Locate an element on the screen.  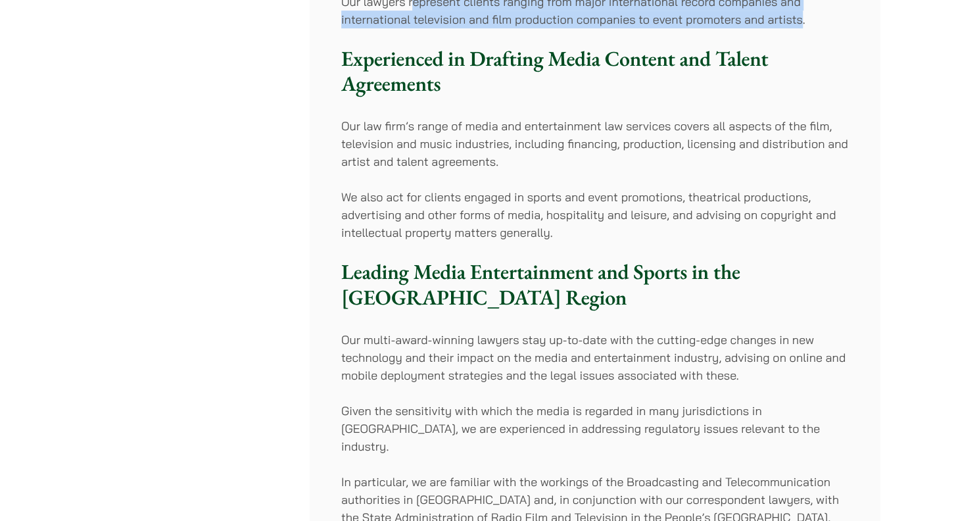
h3: Experienced in Drafting Media Content and Talent Agreements is located at coordinates (595, 71).